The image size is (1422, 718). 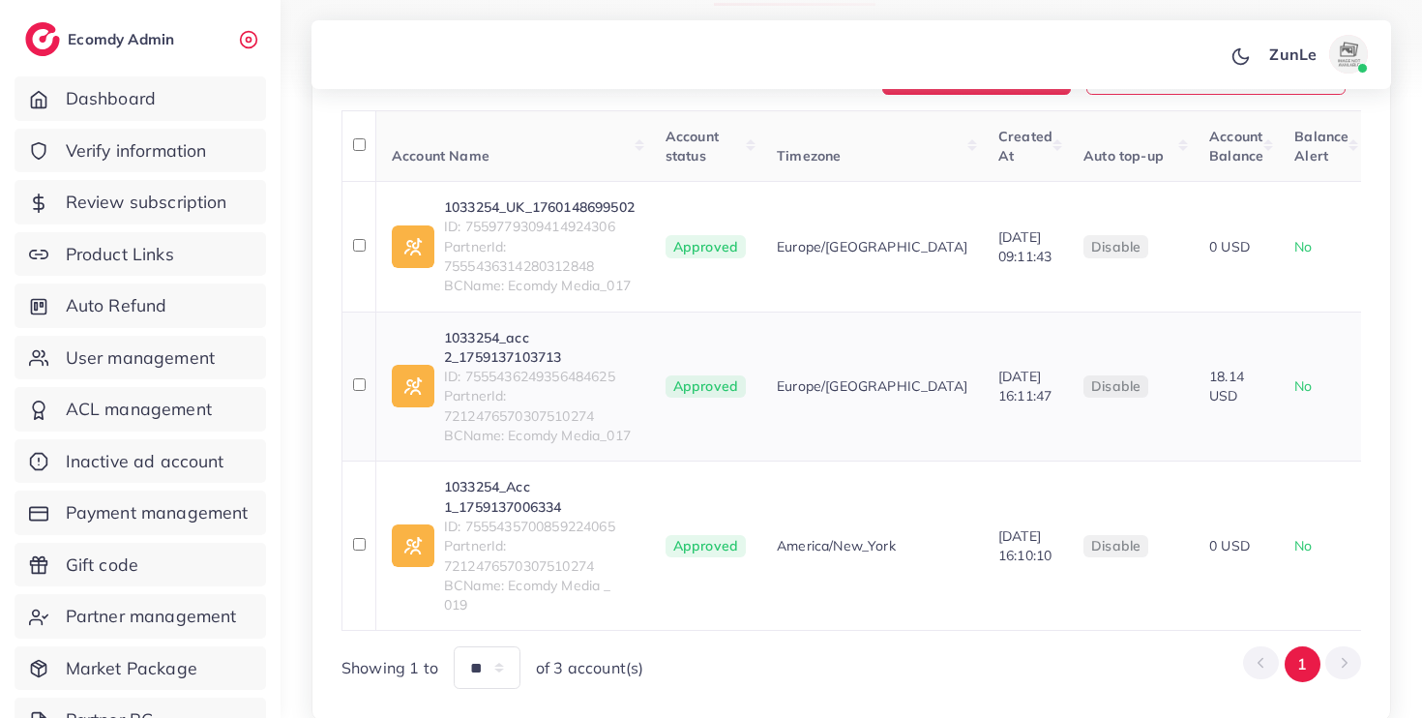 I want to click on span: Account status, so click(x=691, y=146).